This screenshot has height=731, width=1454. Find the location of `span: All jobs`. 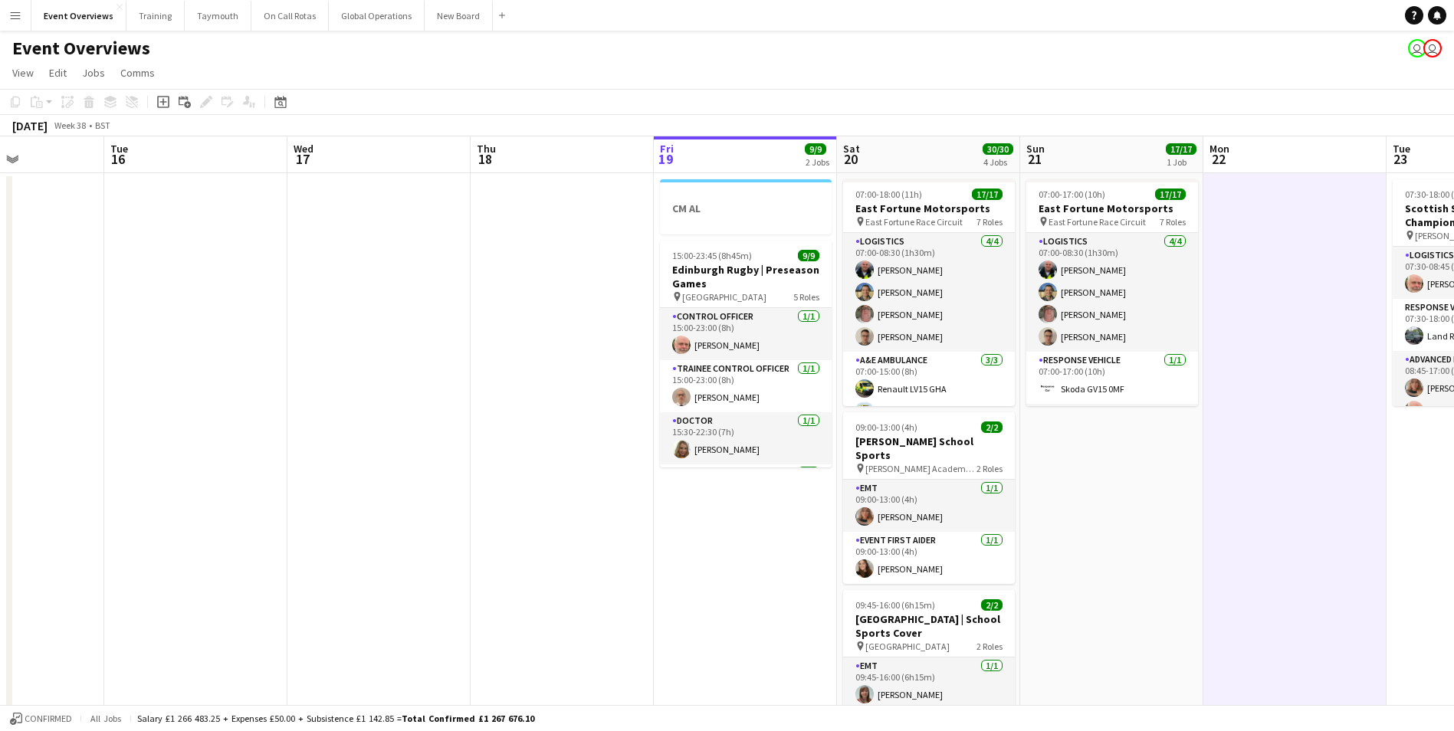

span: All jobs is located at coordinates (106, 718).